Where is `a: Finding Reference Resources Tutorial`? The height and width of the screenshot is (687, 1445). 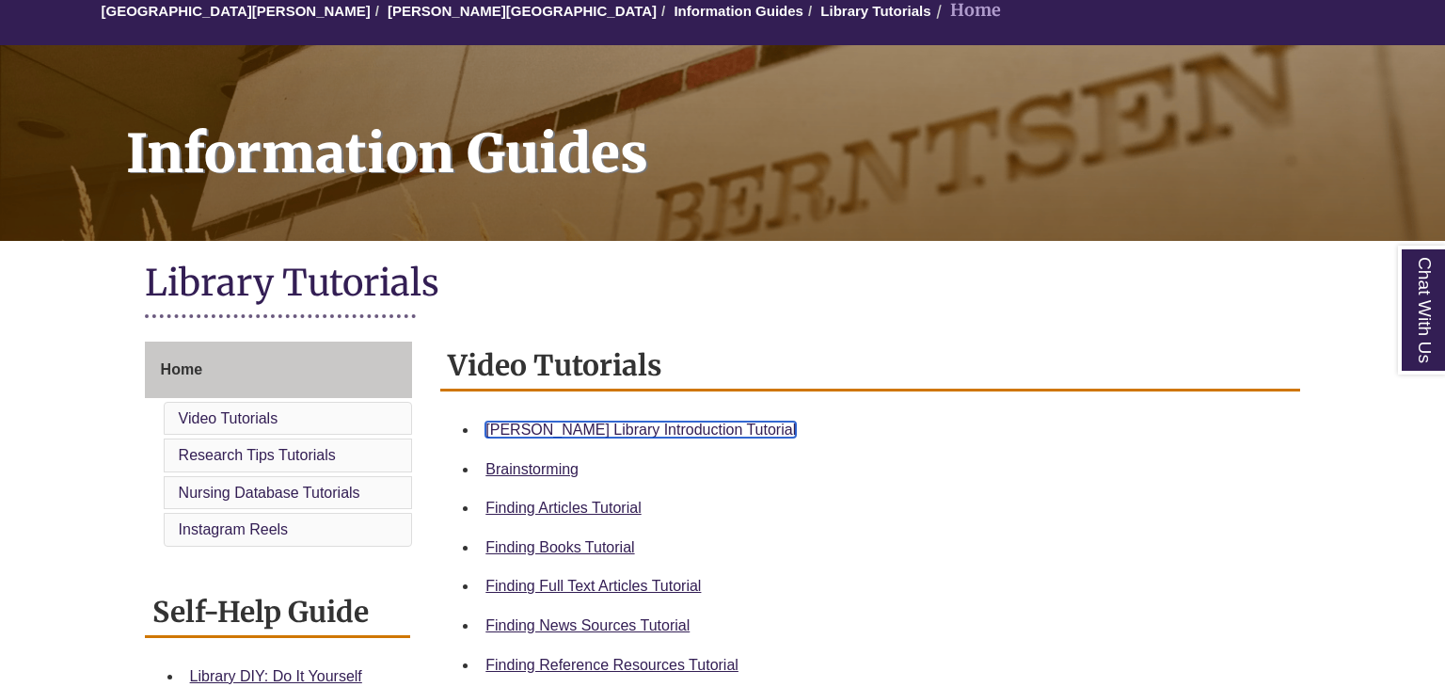
a: Finding Reference Resources Tutorial is located at coordinates (612, 664).